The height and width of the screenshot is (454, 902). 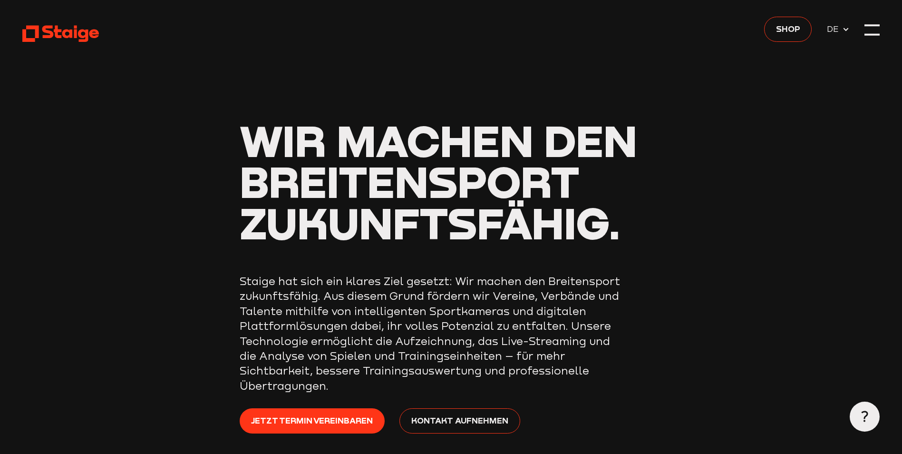 What do you see at coordinates (460, 420) in the screenshot?
I see `span: Kontakt aufnehmen` at bounding box center [460, 420].